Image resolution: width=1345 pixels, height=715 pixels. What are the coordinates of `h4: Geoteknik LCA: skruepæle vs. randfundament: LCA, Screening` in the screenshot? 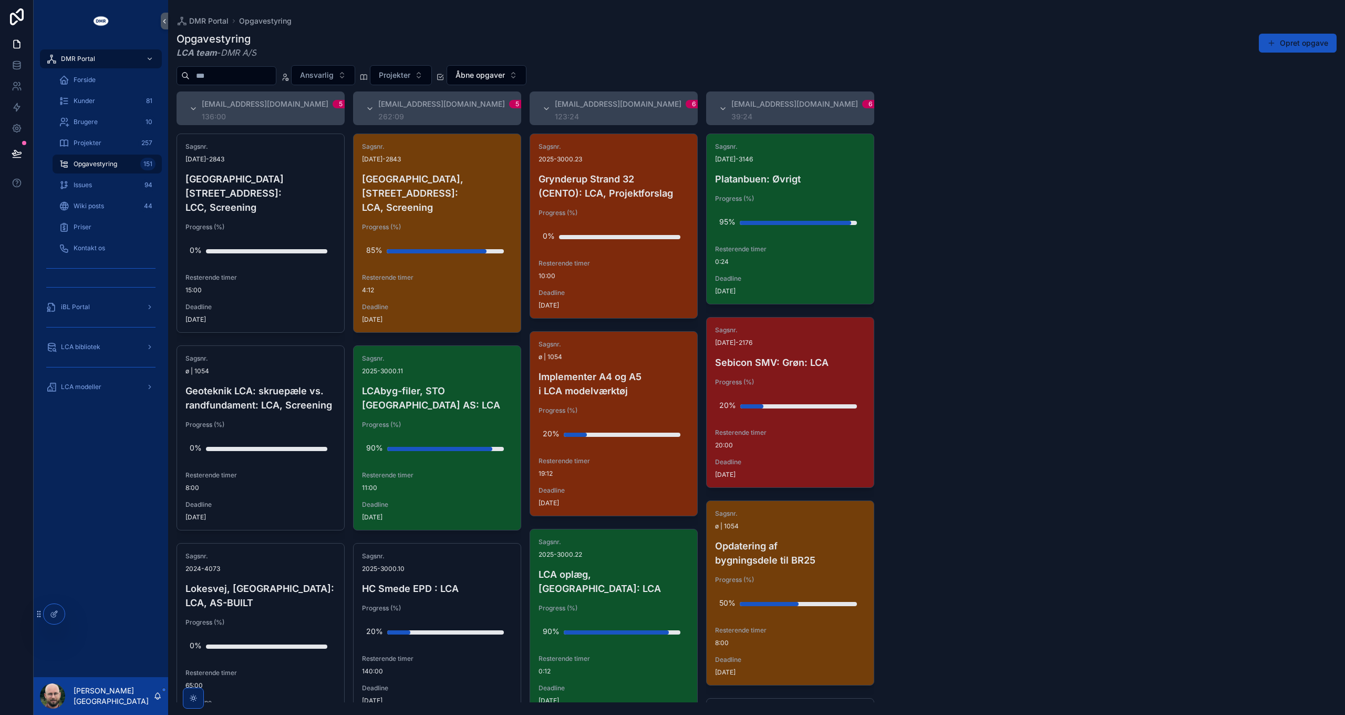 It's located at (261, 398).